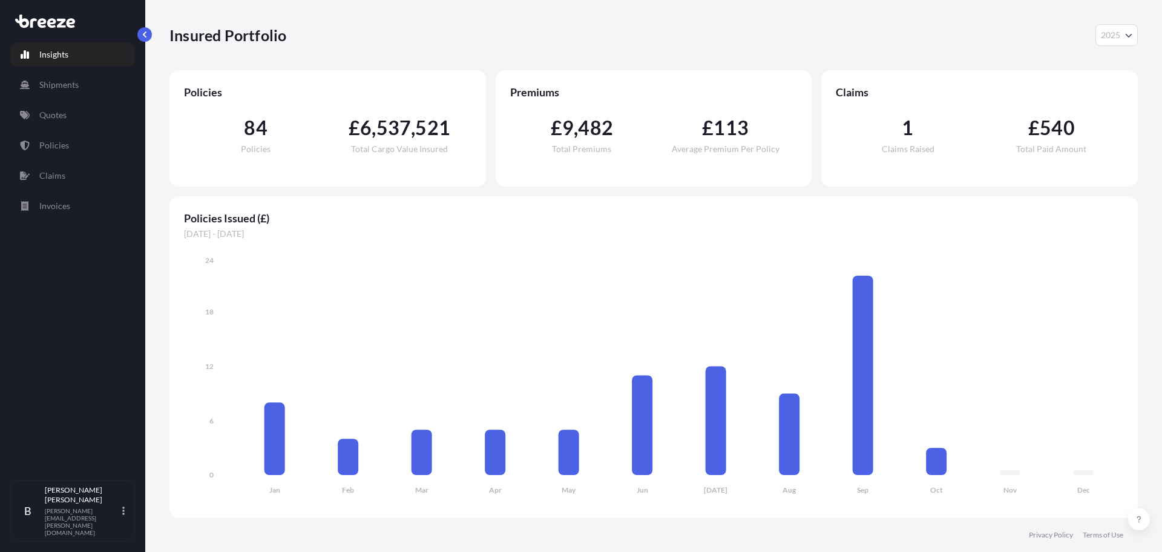 This screenshot has height=552, width=1162. Describe the element at coordinates (907, 128) in the screenshot. I see `span: 1` at that location.